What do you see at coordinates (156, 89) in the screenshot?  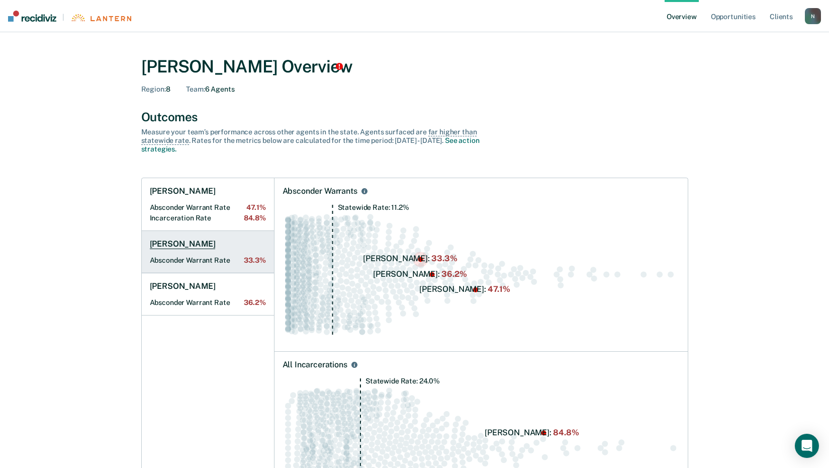 I see `div: 8` at bounding box center [156, 89].